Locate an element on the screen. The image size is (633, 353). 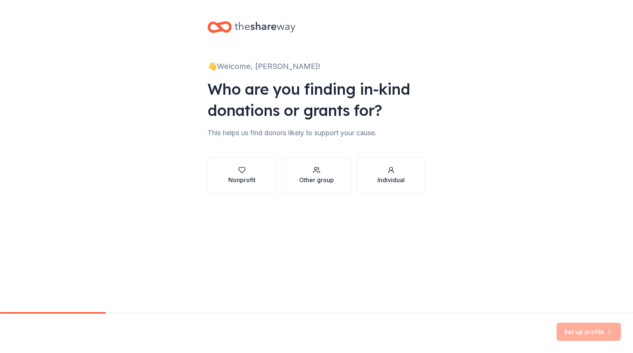
div: Who are you finding in-kind donations or grants for? is located at coordinates (317, 100).